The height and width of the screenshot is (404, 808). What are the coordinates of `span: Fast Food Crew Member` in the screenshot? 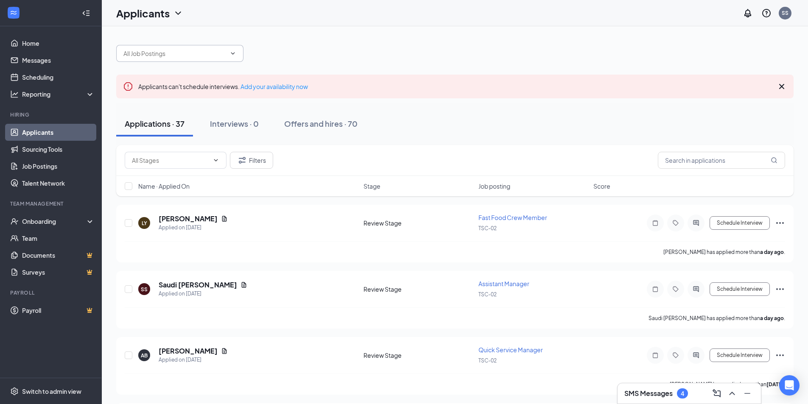 It's located at (513, 218).